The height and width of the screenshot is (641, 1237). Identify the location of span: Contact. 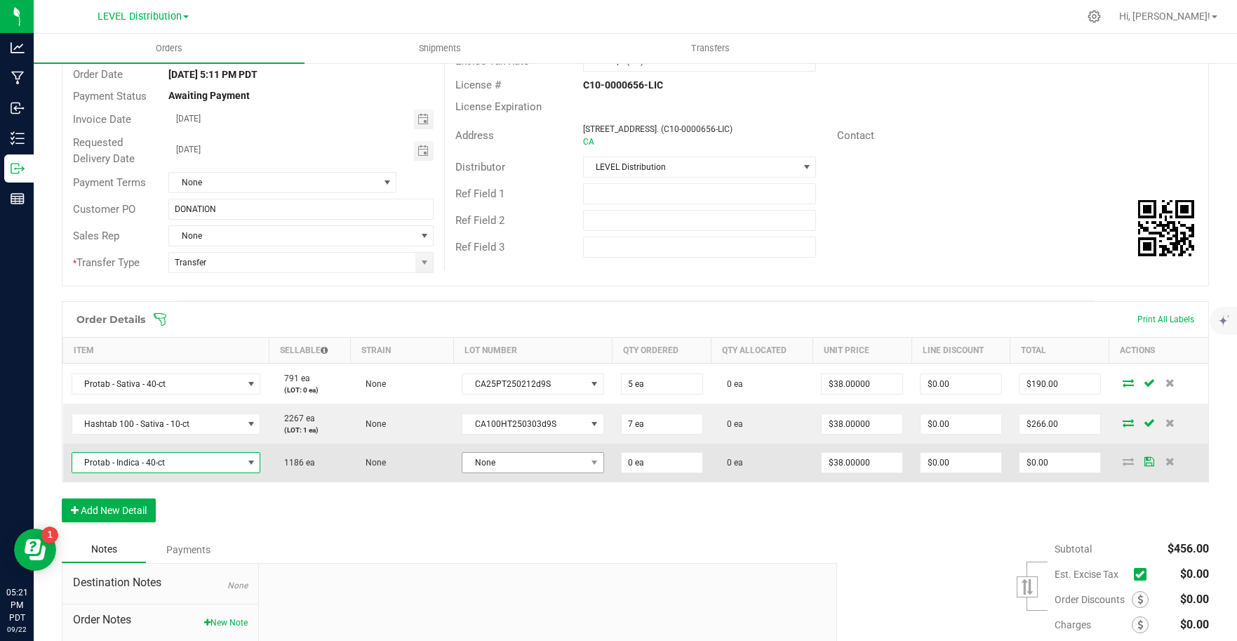
(855, 135).